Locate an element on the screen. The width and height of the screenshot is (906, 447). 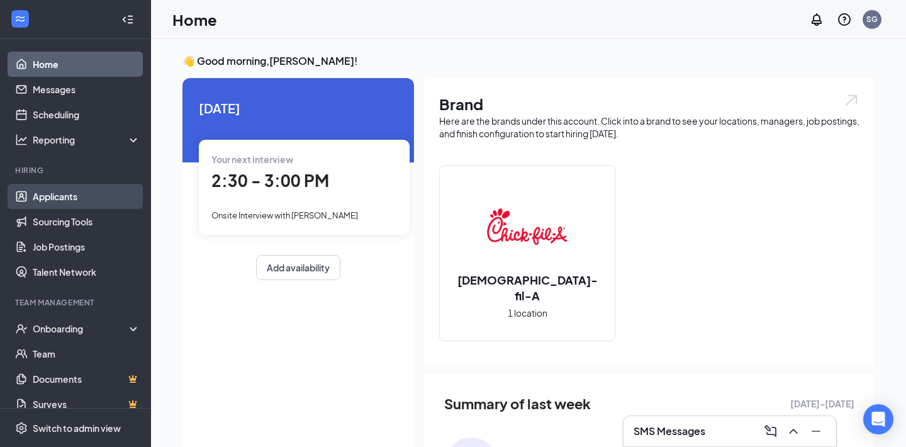
span: 1 location is located at coordinates (527, 313).